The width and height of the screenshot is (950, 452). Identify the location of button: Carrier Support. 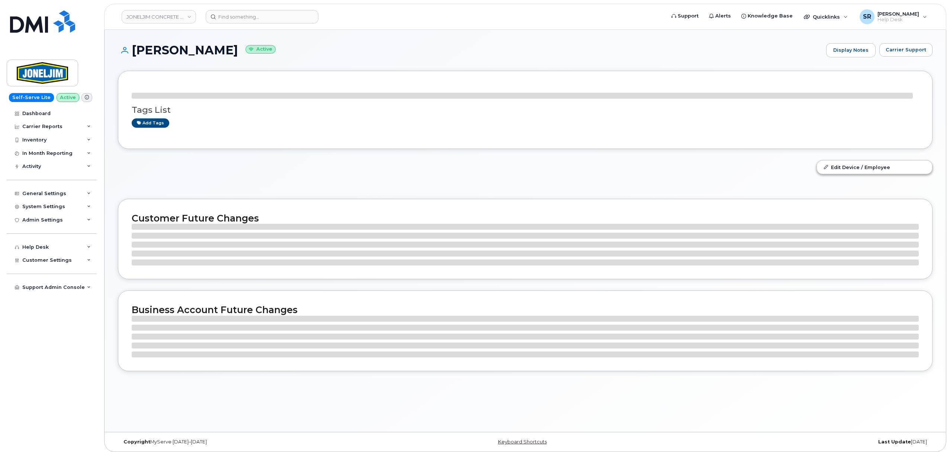
(906, 50).